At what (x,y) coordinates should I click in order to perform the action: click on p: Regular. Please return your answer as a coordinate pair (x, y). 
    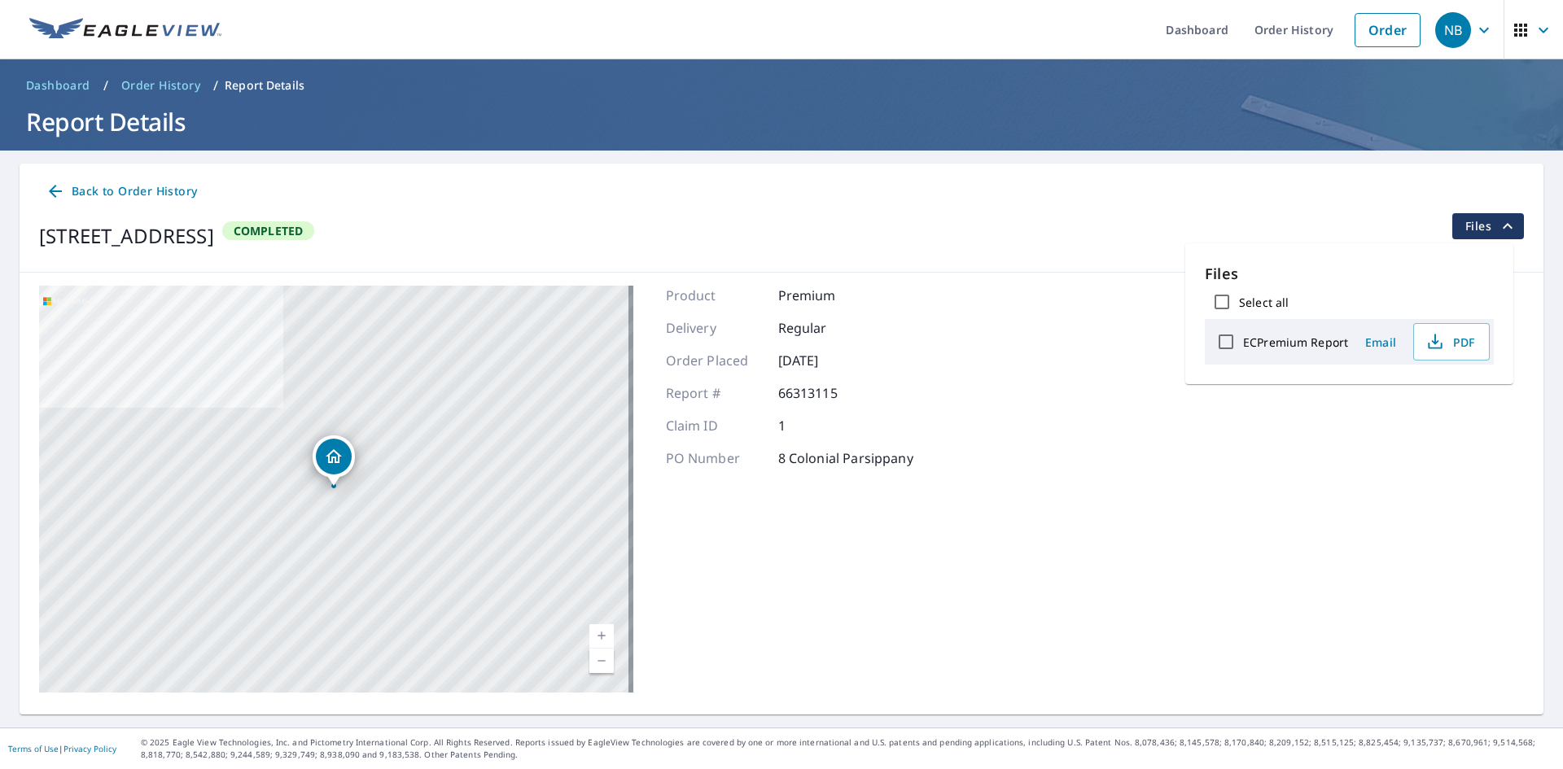
    Looking at the image, I should click on (827, 328).